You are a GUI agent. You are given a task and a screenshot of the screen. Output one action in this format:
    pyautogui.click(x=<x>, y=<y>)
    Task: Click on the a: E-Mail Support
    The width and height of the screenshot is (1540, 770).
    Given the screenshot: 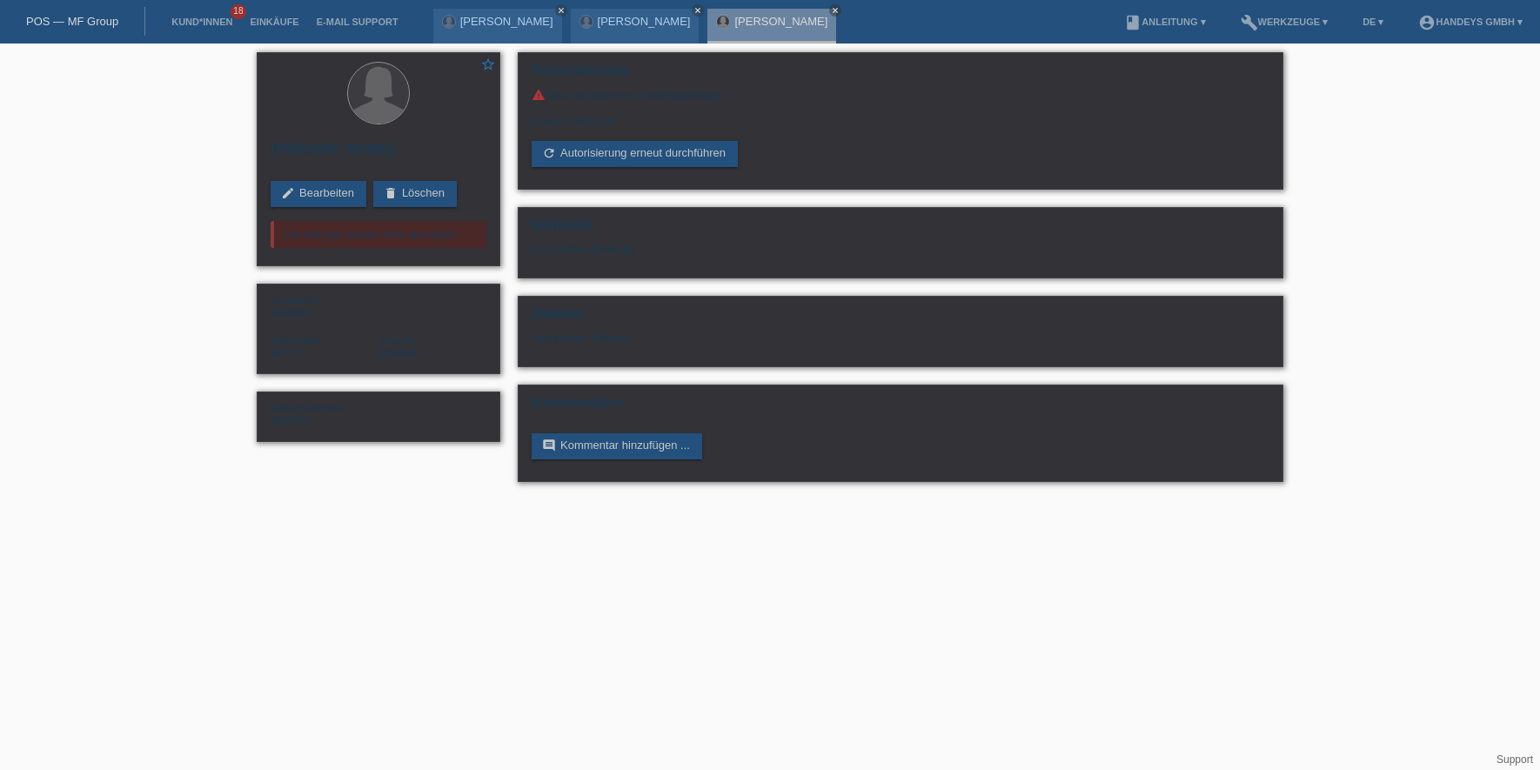 What is the action you would take?
    pyautogui.click(x=357, y=22)
    